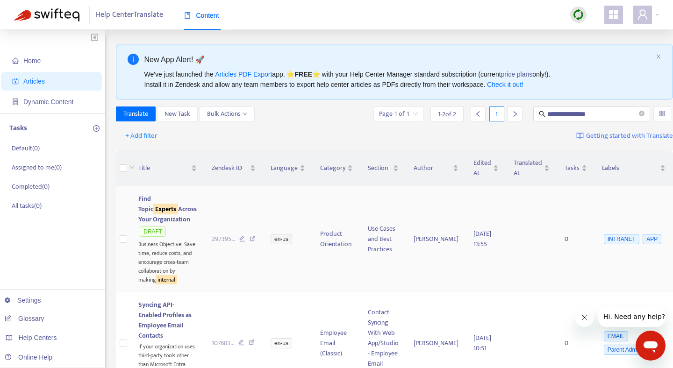  What do you see at coordinates (624, 136) in the screenshot?
I see `a: Getting started with Translate` at bounding box center [624, 136].